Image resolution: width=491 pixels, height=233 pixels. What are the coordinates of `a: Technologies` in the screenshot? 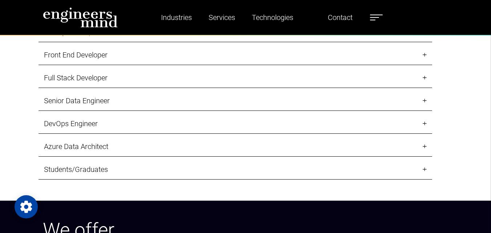 It's located at (273, 17).